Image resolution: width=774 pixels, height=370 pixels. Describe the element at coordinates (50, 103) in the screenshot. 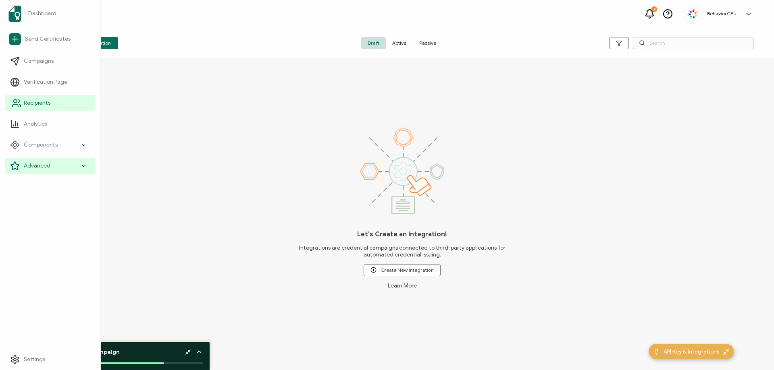

I see `a: Recipients` at that location.